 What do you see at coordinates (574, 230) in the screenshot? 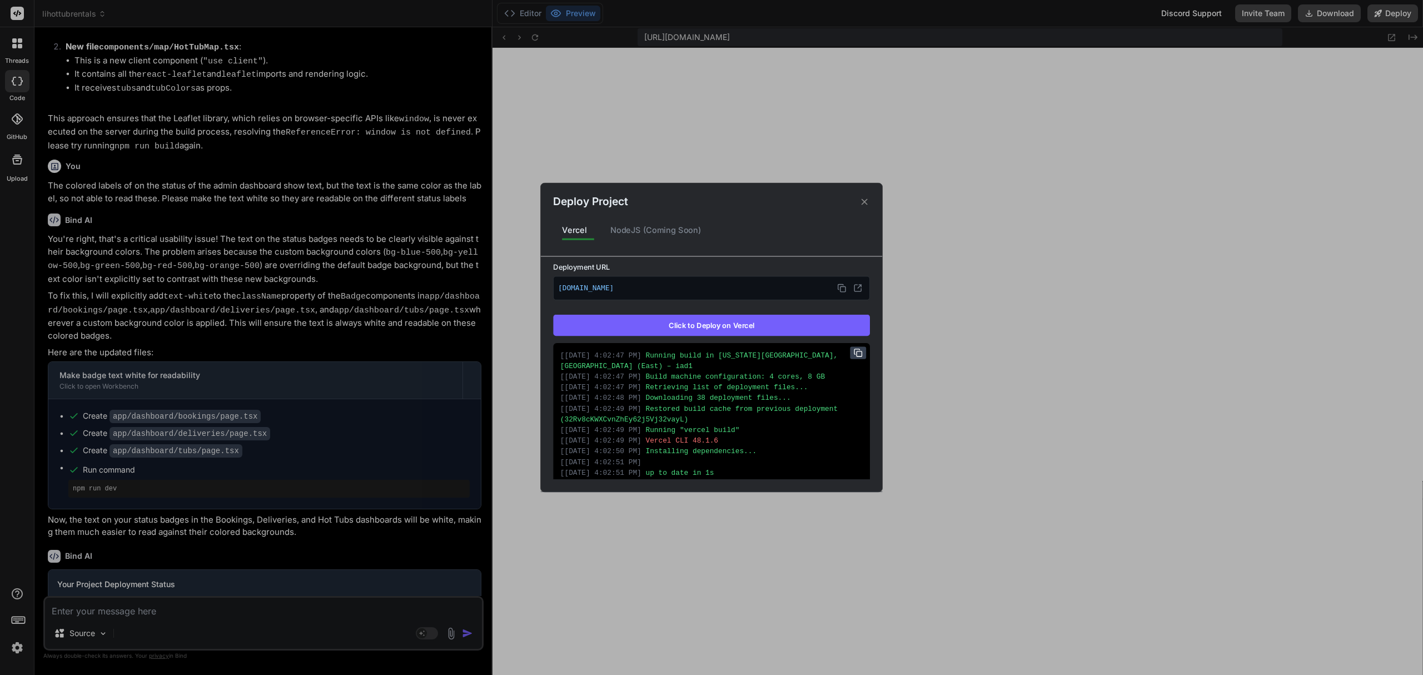
I see `div: Vercel` at bounding box center [574, 230].